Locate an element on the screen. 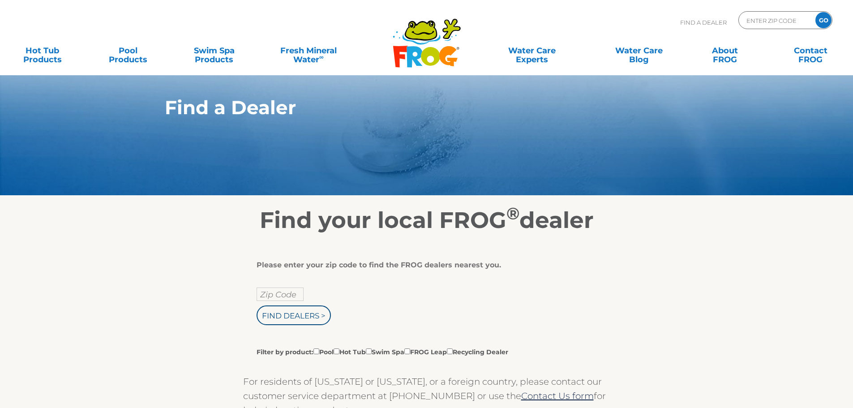 Image resolution: width=853 pixels, height=408 pixels. input: Find Dealers > is located at coordinates (294, 315).